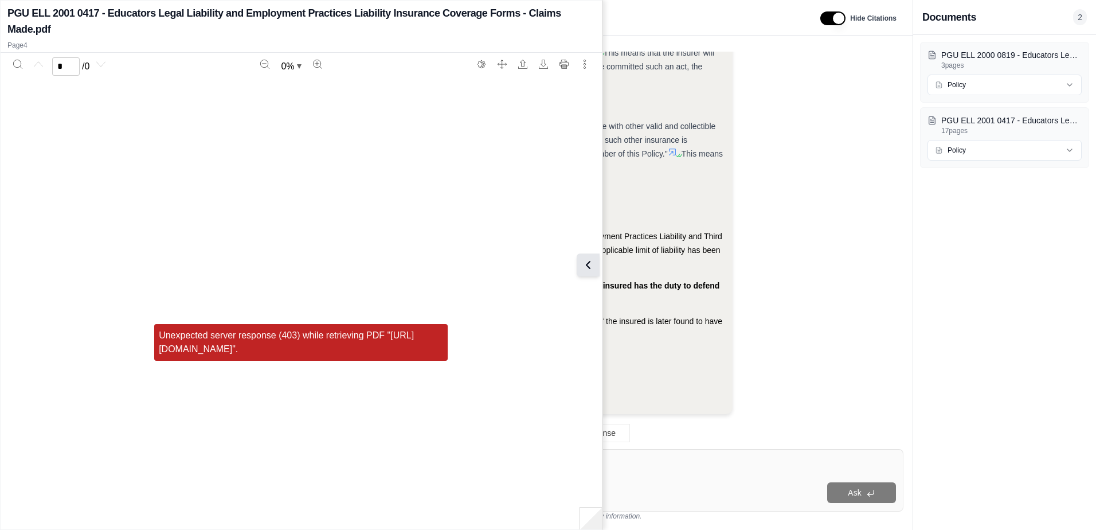 Image resolution: width=1096 pixels, height=530 pixels. I want to click on button: Zoom out, so click(265, 64).